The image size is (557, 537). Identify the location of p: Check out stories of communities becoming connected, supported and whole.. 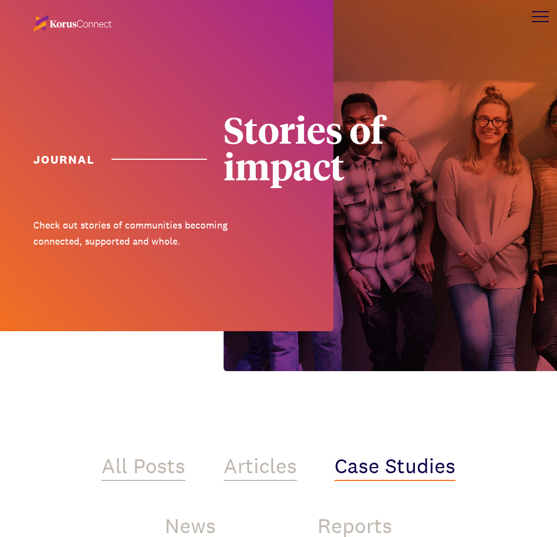
(152, 234).